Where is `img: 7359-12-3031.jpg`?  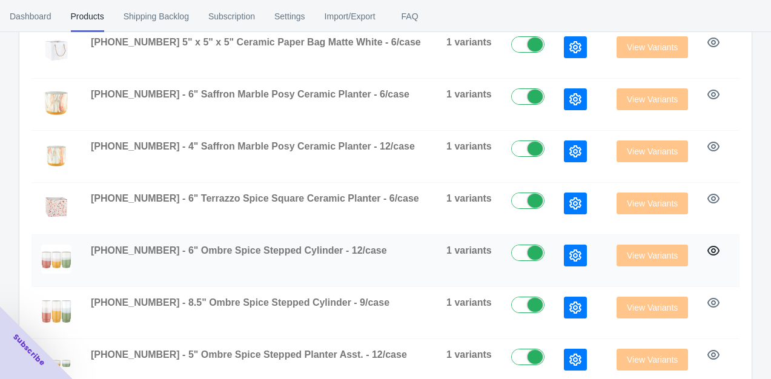
img: 7359-12-3031.jpg is located at coordinates (56, 259).